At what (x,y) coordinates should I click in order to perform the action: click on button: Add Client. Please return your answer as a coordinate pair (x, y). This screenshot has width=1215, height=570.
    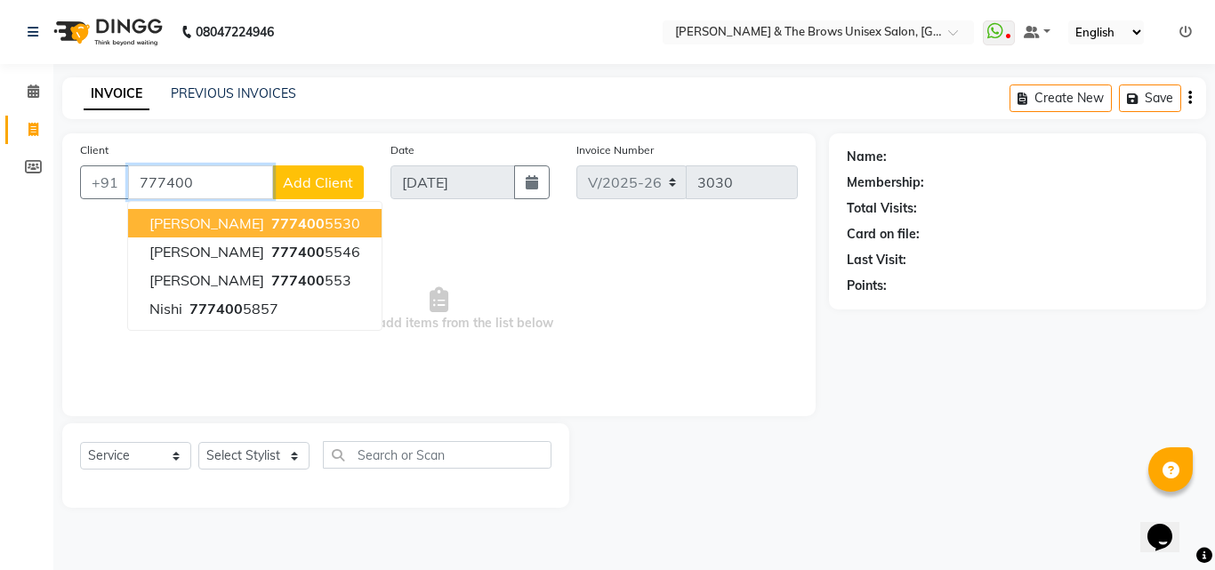
    Looking at the image, I should click on (318, 182).